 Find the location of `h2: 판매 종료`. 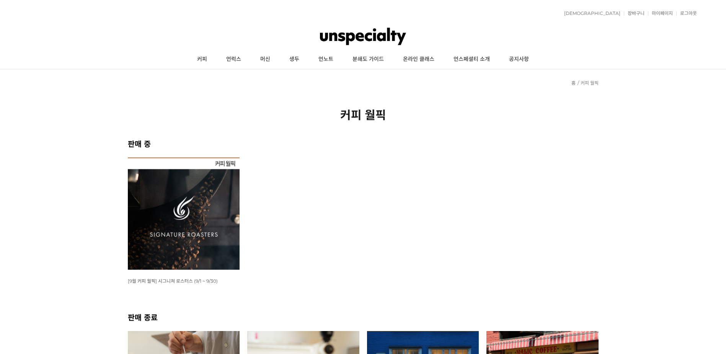

h2: 판매 종료 is located at coordinates (363, 317).